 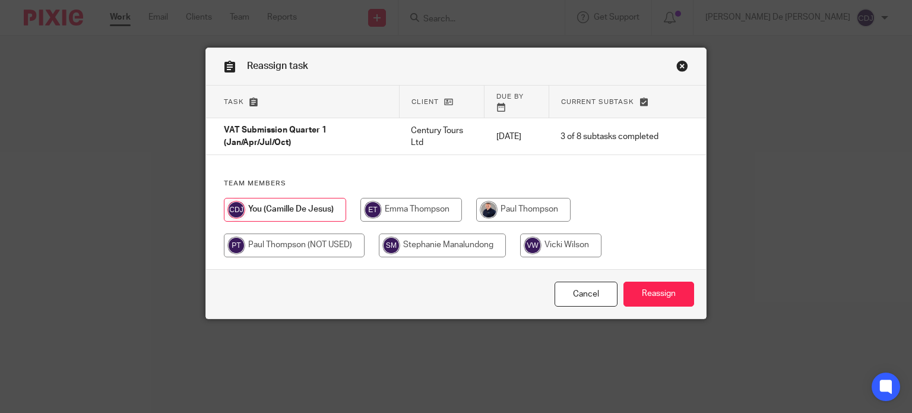 I want to click on span: Current subtask, so click(x=597, y=101).